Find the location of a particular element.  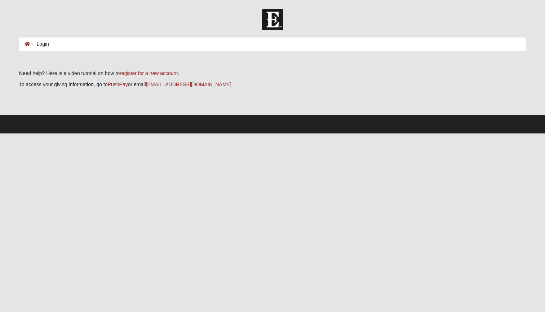

img: Church of Eleven22 Logo is located at coordinates (273, 19).